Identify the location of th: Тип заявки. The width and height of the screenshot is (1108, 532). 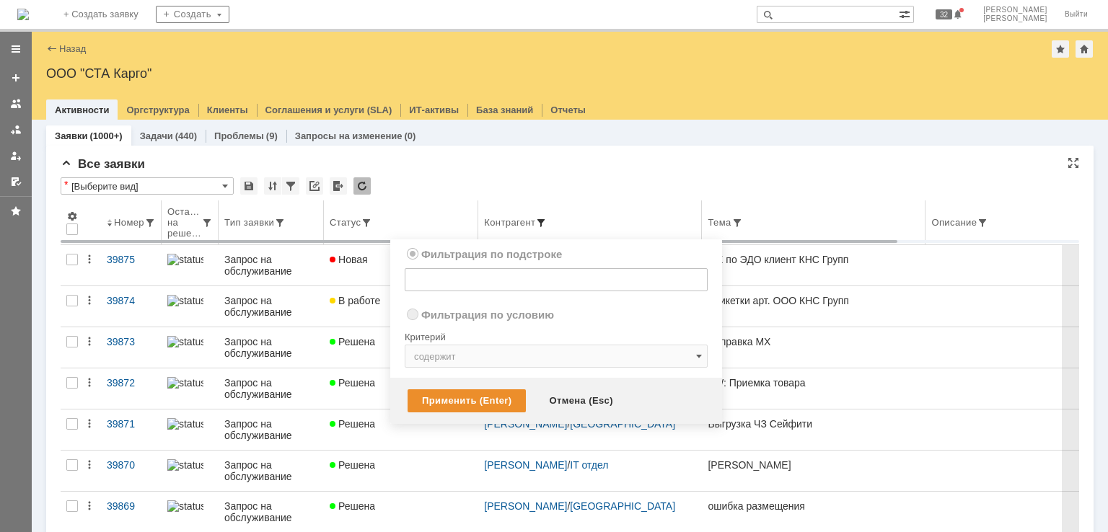
(271, 223).